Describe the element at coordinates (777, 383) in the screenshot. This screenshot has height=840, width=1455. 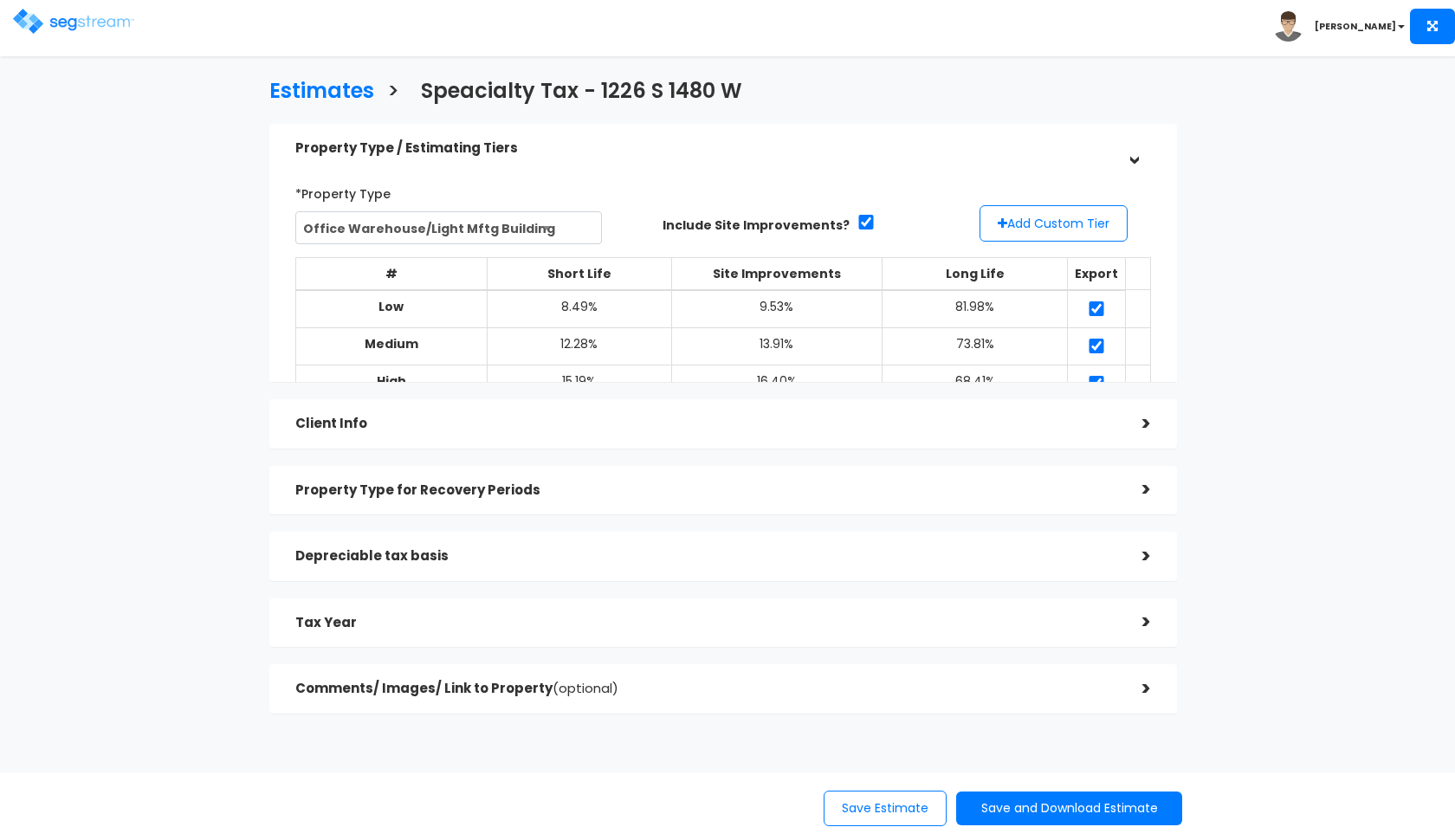
I see `td: 16.40%` at that location.